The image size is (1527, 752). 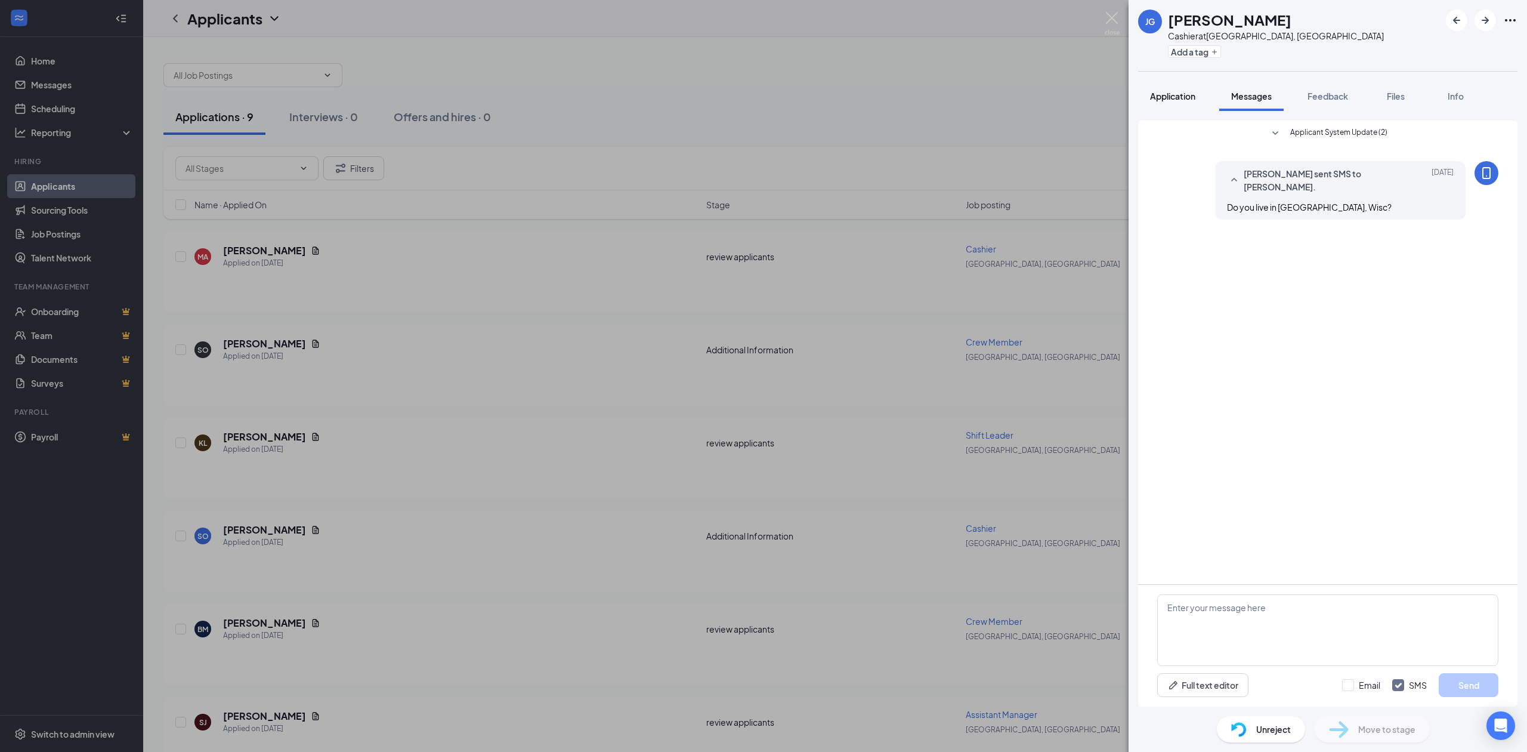 What do you see at coordinates (1174, 685) in the screenshot?
I see `svg: Pen` at bounding box center [1174, 685].